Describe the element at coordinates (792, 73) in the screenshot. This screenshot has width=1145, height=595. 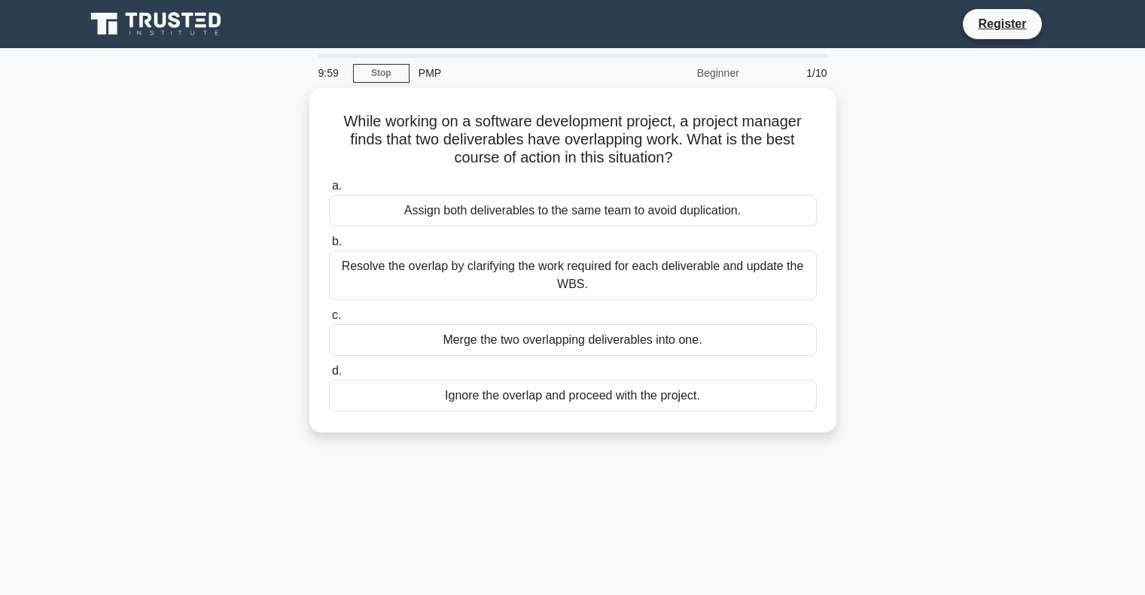
I see `div: 1/10` at that location.